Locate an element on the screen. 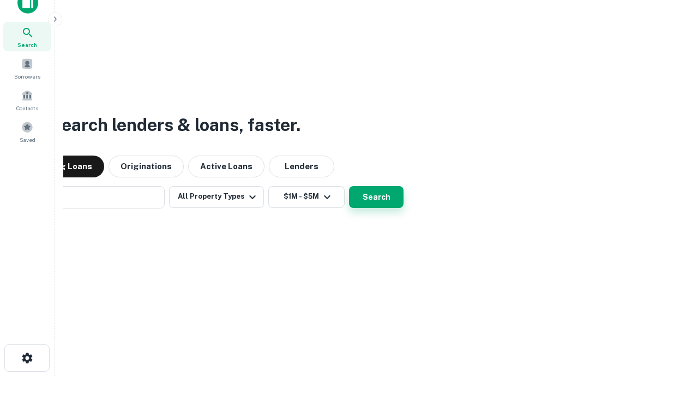 Image resolution: width=698 pixels, height=393 pixels. button: Originations is located at coordinates (146, 166).